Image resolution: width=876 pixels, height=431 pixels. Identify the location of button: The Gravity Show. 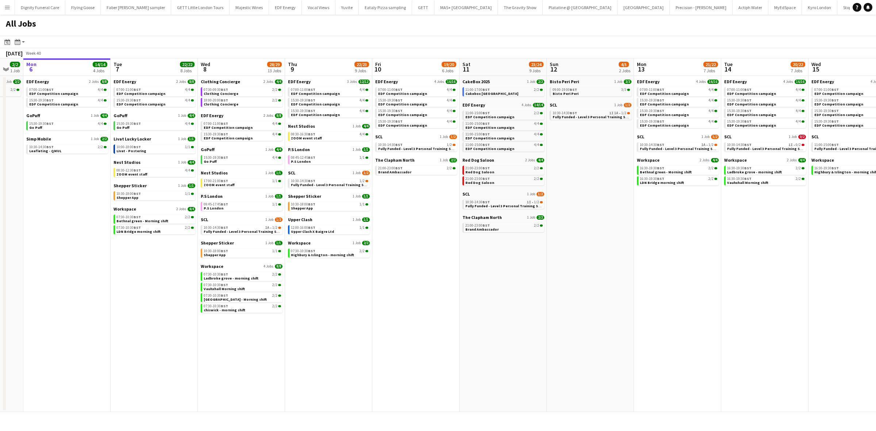
(520, 7).